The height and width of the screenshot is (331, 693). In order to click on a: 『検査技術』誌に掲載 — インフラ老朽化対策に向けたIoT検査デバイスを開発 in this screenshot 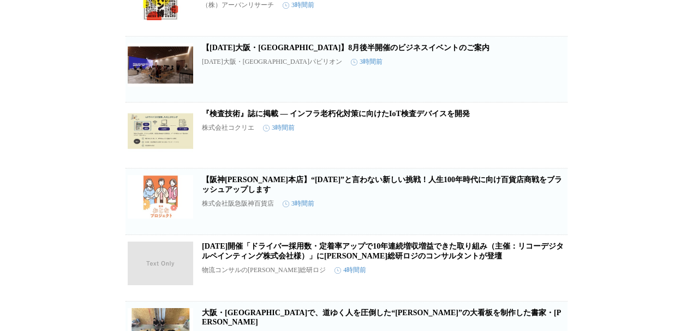, I will do `click(335, 113)`.